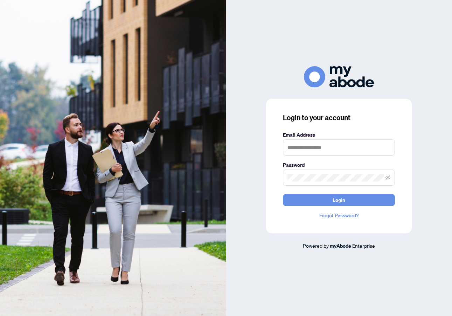  I want to click on span: Login, so click(339, 200).